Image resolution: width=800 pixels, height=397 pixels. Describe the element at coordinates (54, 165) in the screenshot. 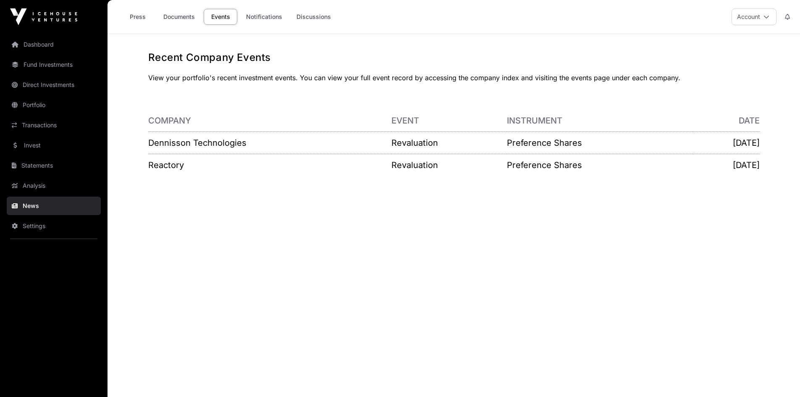

I see `a: Statements` at that location.